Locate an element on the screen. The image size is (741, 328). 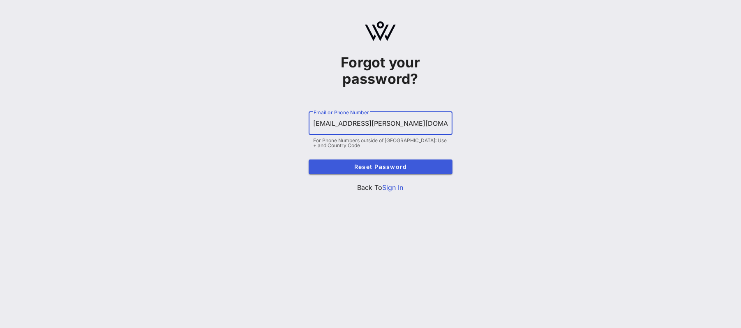
p: Back To is located at coordinates (380, 187).